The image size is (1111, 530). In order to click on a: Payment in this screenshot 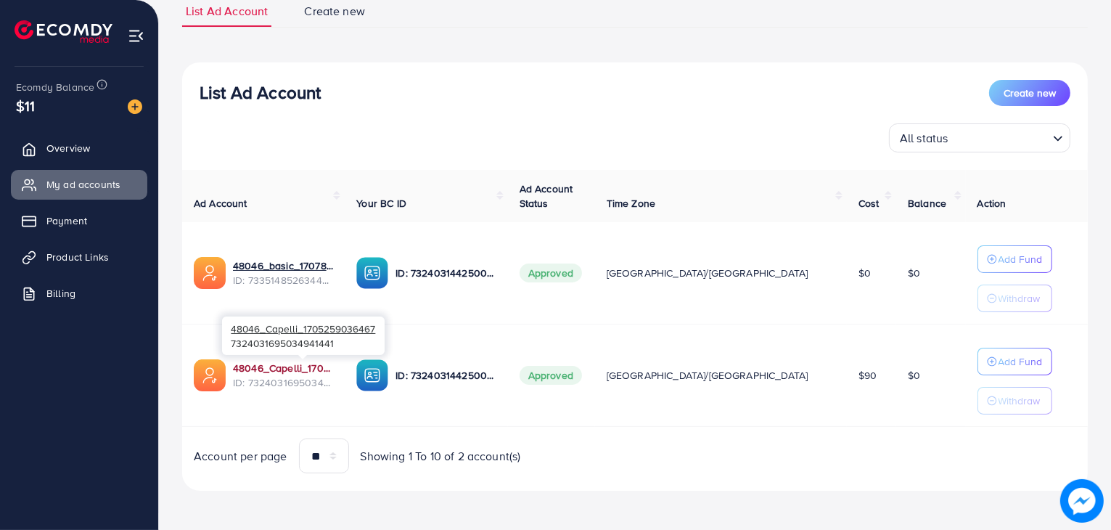, I will do `click(79, 221)`.